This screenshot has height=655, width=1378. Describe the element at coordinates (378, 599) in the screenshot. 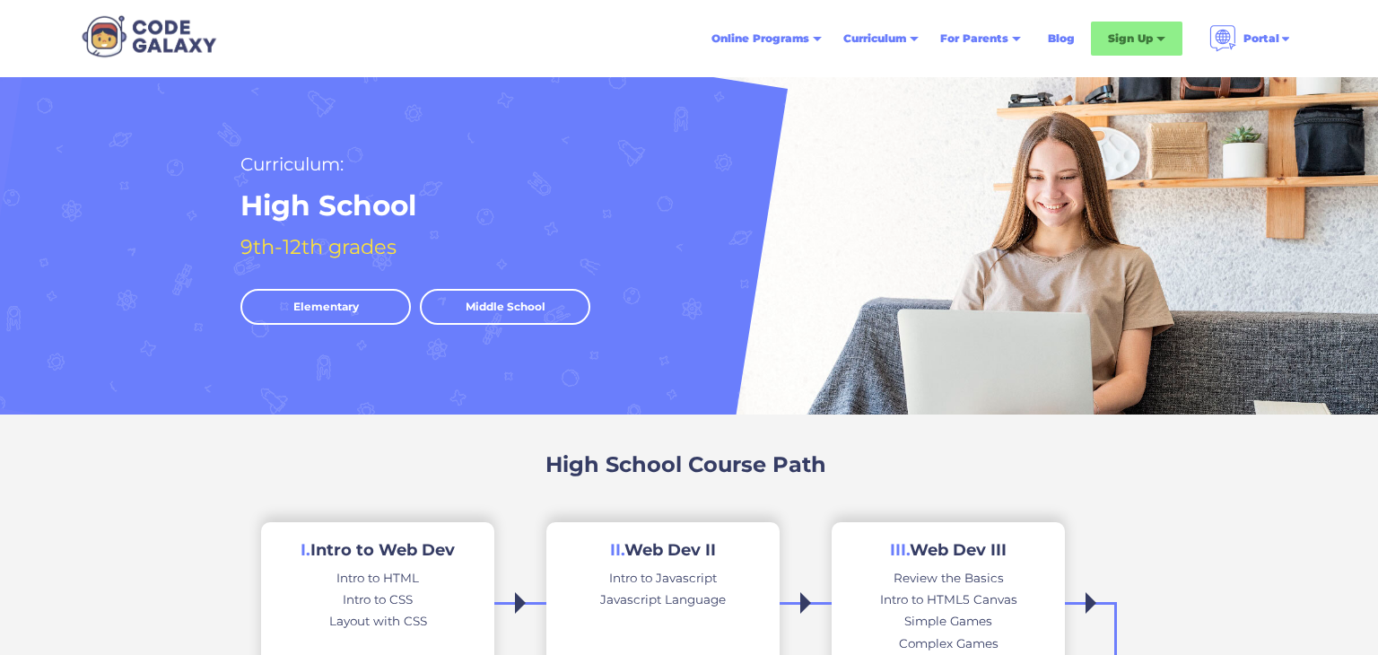

I see `div: Intro to CSS` at that location.